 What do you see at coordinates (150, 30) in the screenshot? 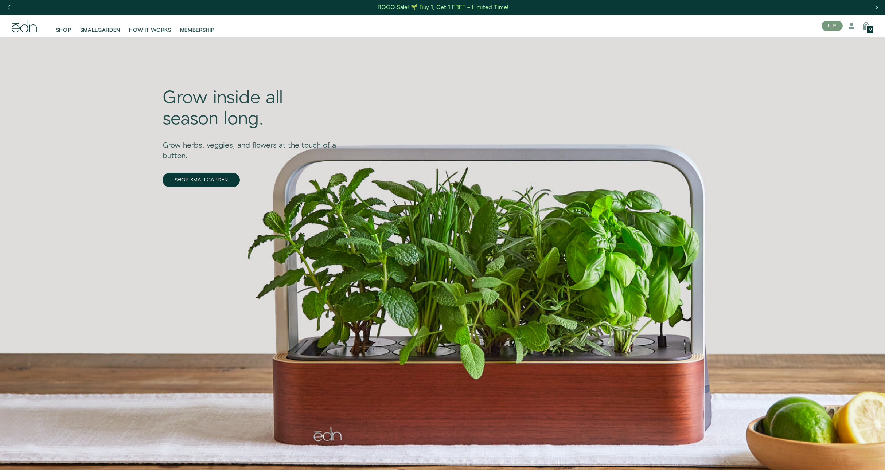
I see `span: HOW IT WORKS` at bounding box center [150, 30].